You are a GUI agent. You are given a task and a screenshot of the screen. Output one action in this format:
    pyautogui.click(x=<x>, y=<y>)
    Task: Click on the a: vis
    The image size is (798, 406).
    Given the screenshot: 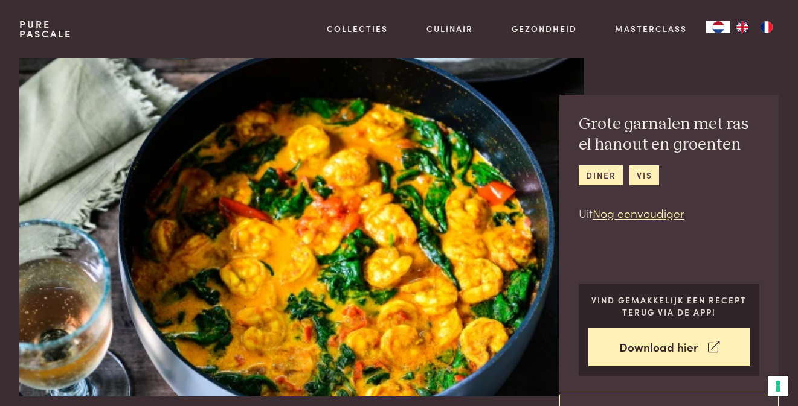 What is the action you would take?
    pyautogui.click(x=644, y=175)
    